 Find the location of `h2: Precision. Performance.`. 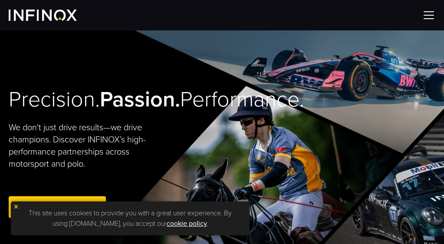

h2: Precision. Performance. is located at coordinates (104, 99).